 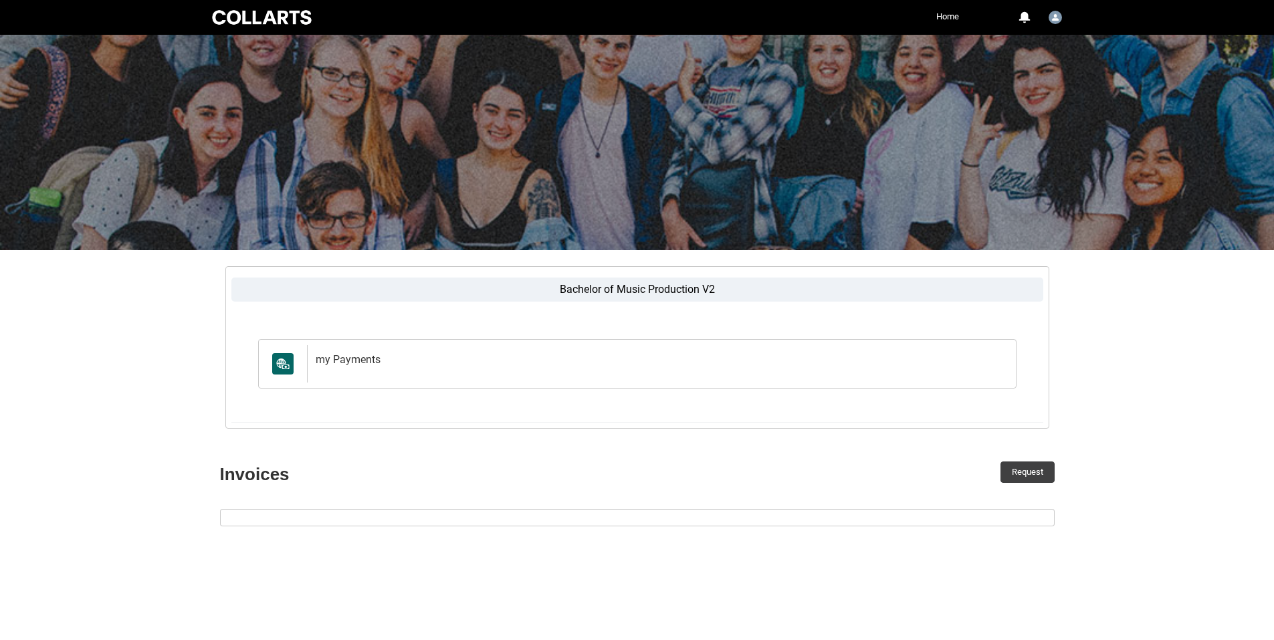 I want to click on label: Bachelor of Music Production V2, so click(x=637, y=290).